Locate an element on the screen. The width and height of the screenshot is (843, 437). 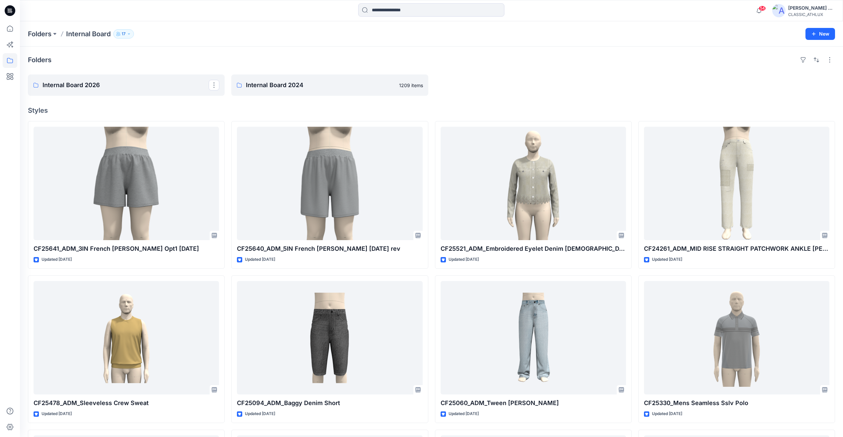
a: Internal Board 2026 is located at coordinates (126, 85).